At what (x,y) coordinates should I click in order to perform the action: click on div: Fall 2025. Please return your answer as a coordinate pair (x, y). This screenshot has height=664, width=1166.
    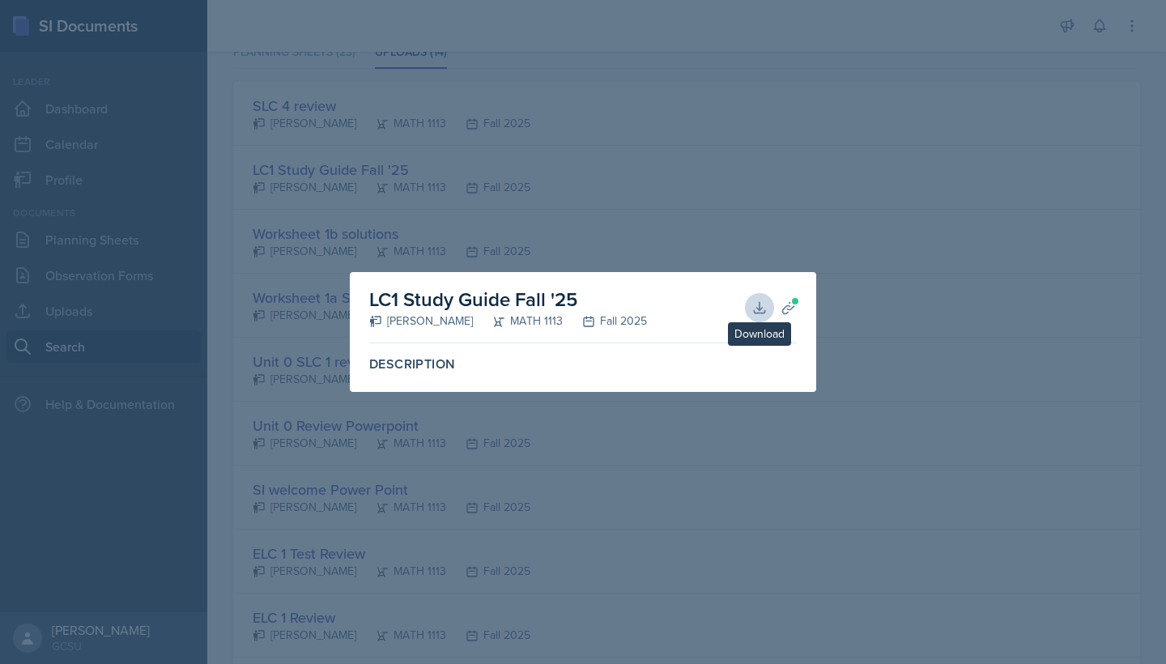
    Looking at the image, I should click on (605, 321).